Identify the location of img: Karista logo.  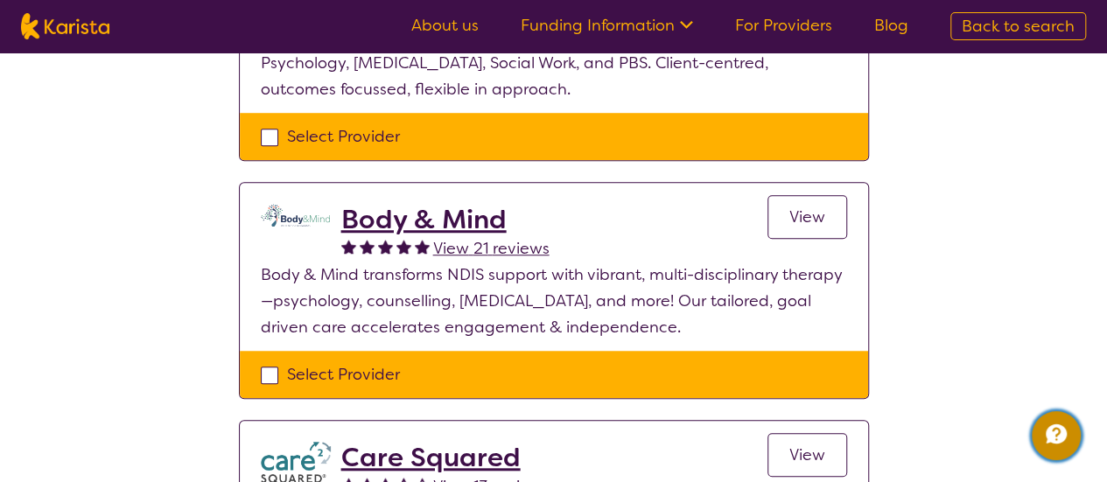
(65, 26).